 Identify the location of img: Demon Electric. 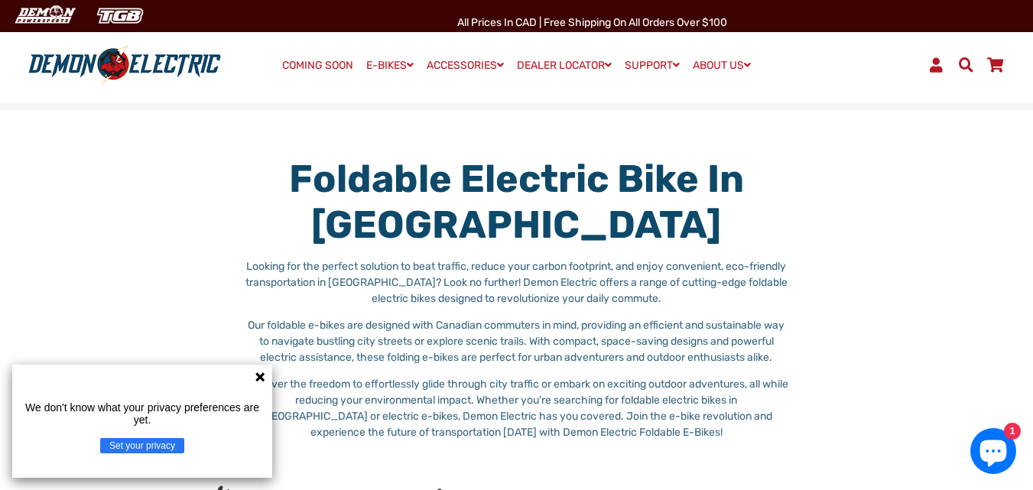
(44, 15).